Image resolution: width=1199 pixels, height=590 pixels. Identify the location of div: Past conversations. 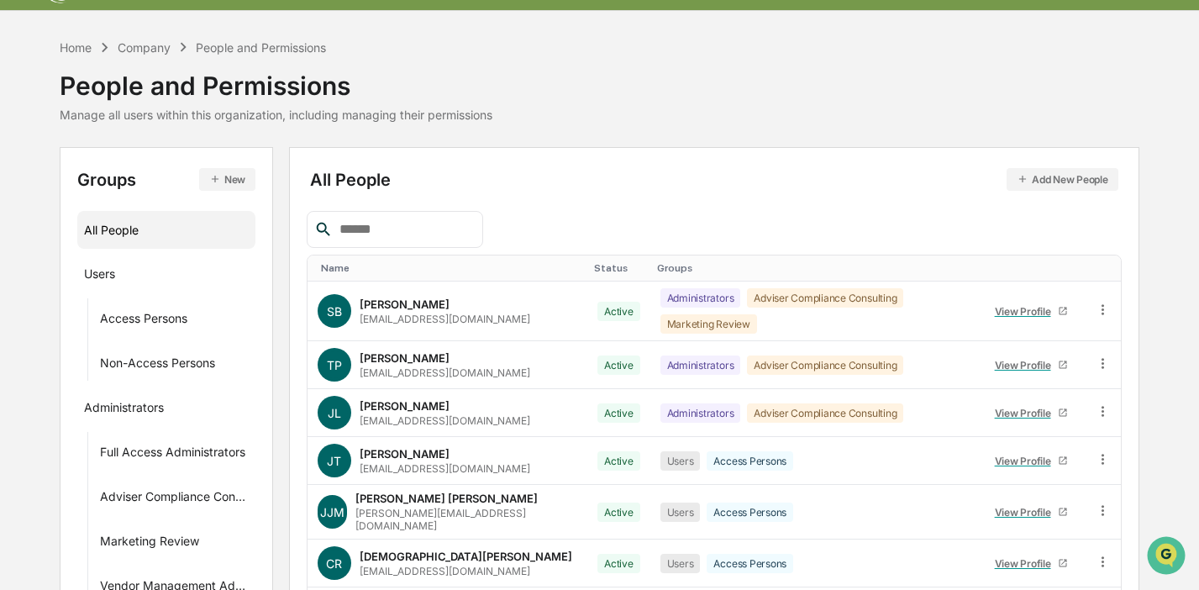
(65, 193).